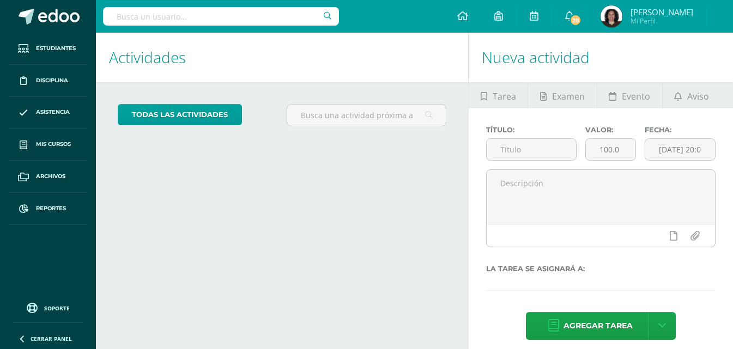 This screenshot has width=733, height=349. Describe the element at coordinates (629, 95) in the screenshot. I see `a: Evento` at that location.